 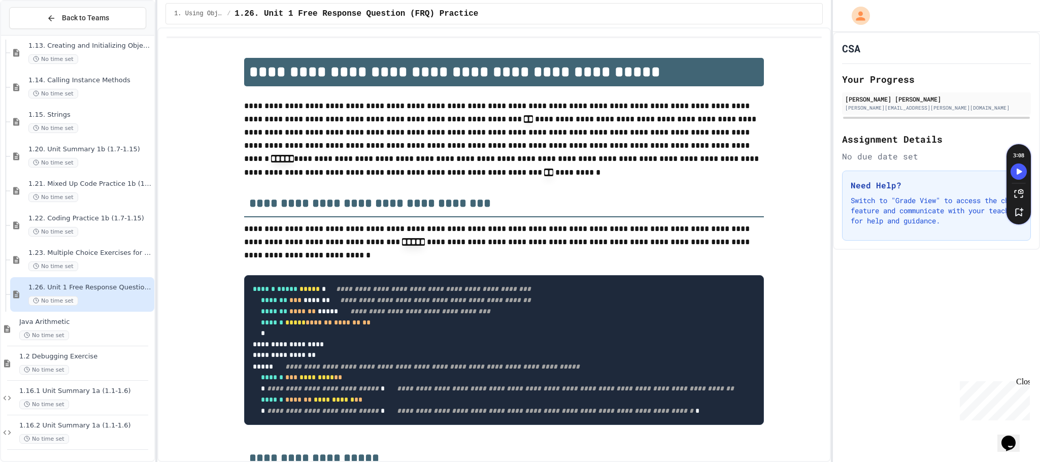 What do you see at coordinates (937, 185) in the screenshot?
I see `h3: Need Help?` at bounding box center [937, 185].